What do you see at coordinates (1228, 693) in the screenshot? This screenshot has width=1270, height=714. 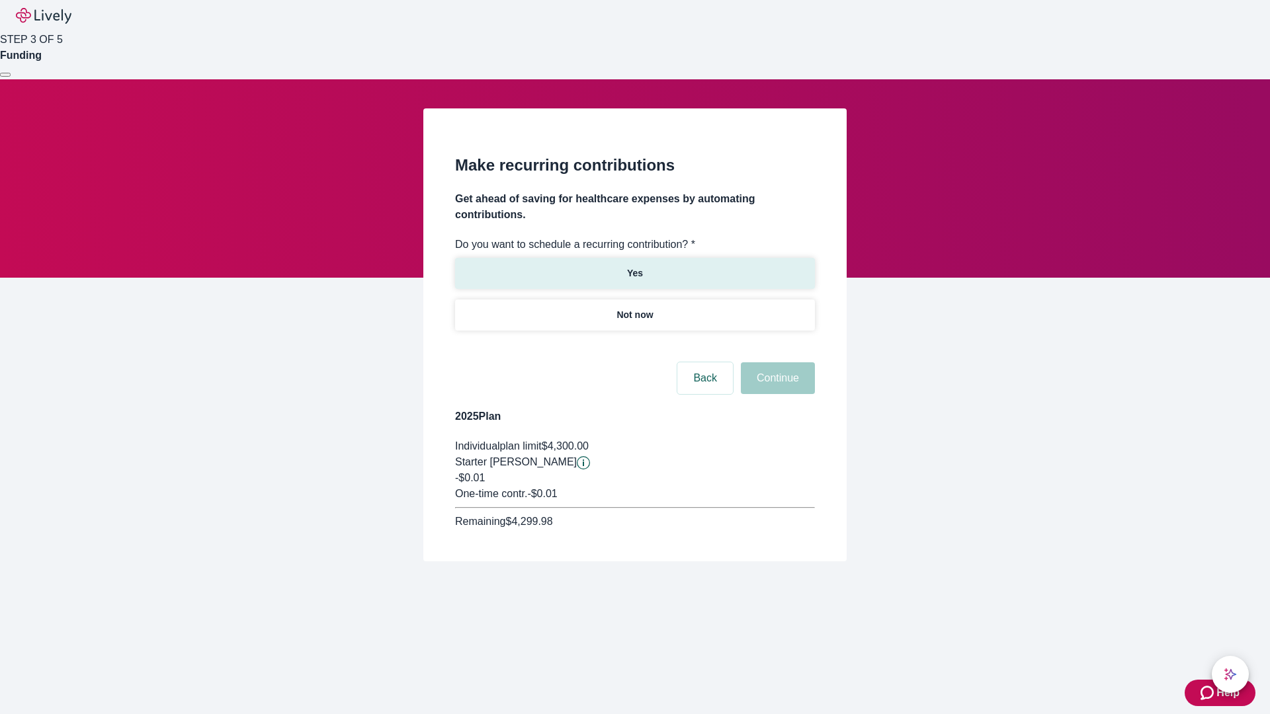 I see `span: Help` at bounding box center [1228, 693].